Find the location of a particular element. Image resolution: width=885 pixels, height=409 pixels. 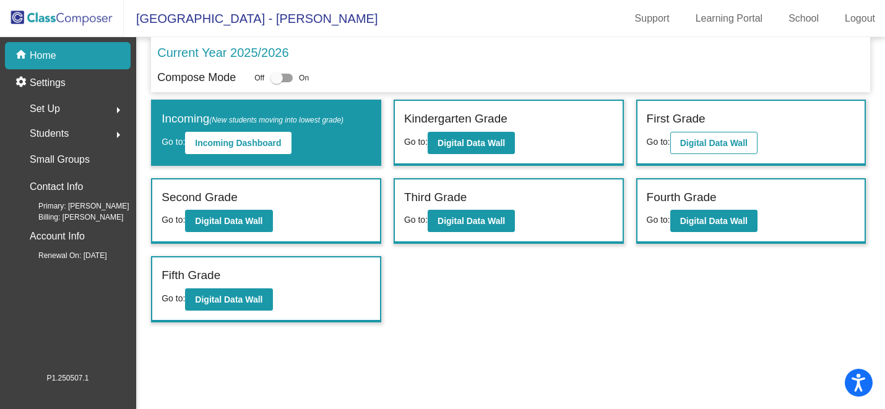

span: Students is located at coordinates (49, 134).